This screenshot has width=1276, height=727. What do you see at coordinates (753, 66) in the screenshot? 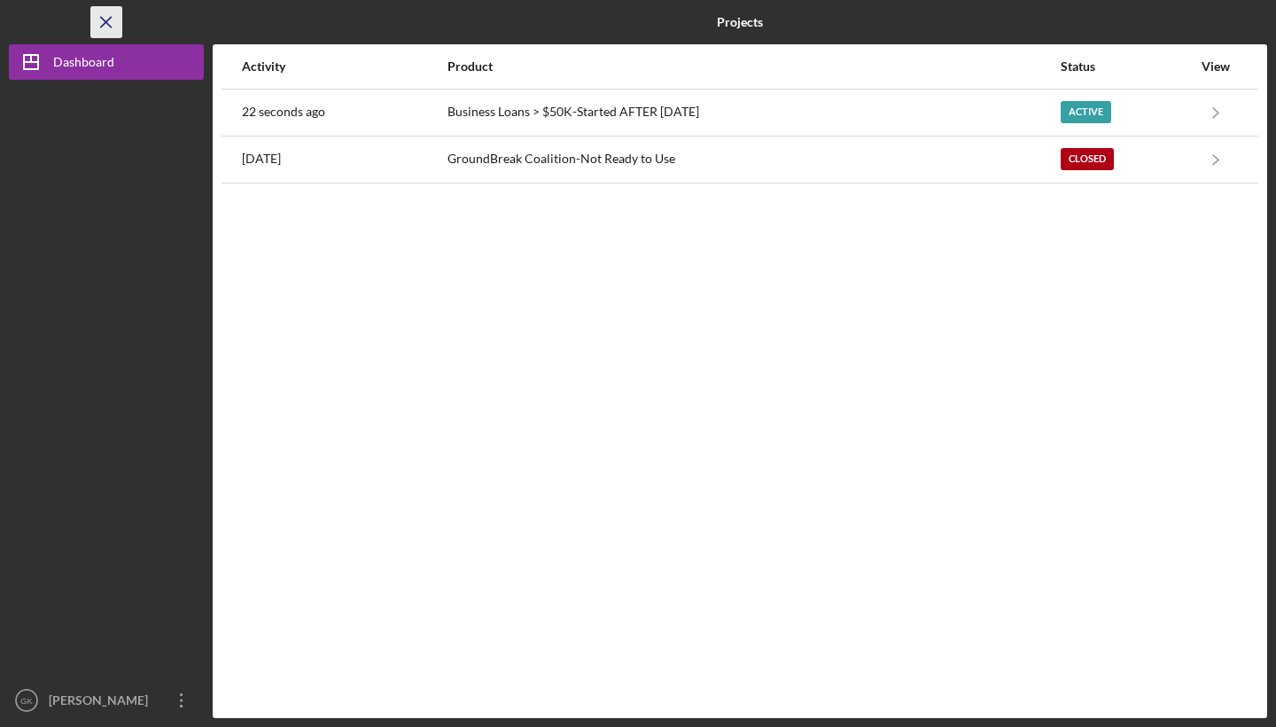
I see `div: Product` at bounding box center [753, 66].